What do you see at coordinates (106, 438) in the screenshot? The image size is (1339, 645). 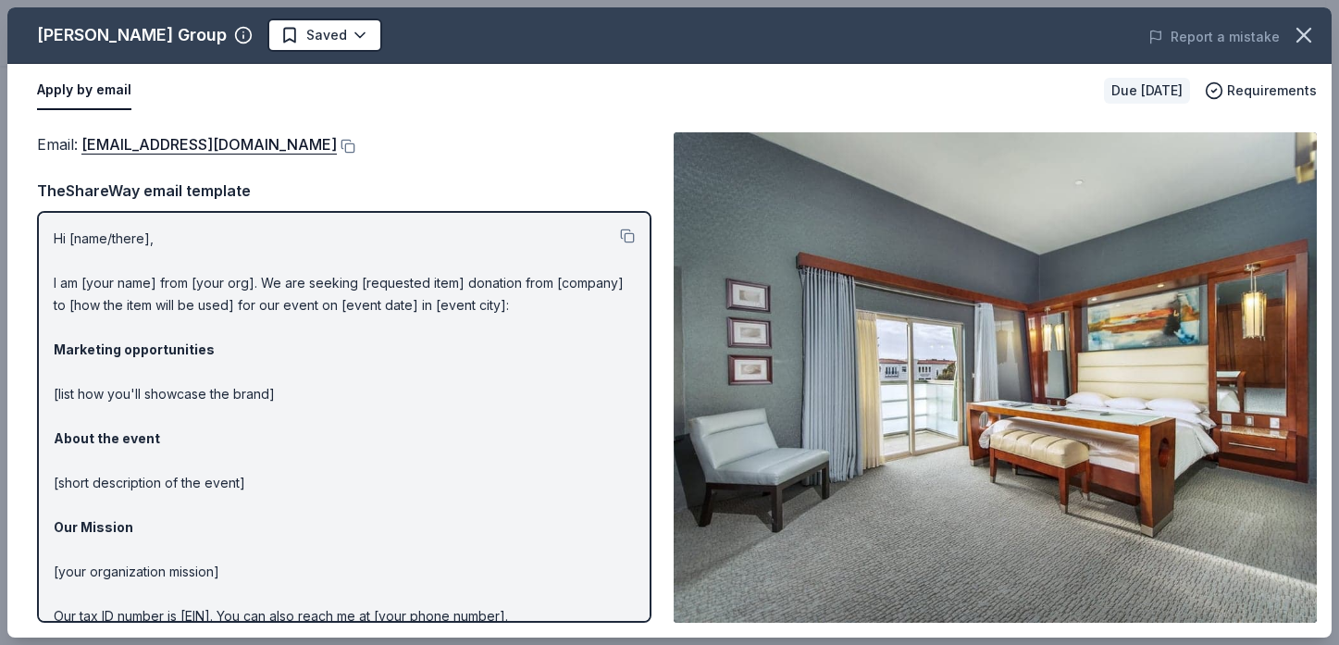 I see `strong: About the event` at bounding box center [106, 438].